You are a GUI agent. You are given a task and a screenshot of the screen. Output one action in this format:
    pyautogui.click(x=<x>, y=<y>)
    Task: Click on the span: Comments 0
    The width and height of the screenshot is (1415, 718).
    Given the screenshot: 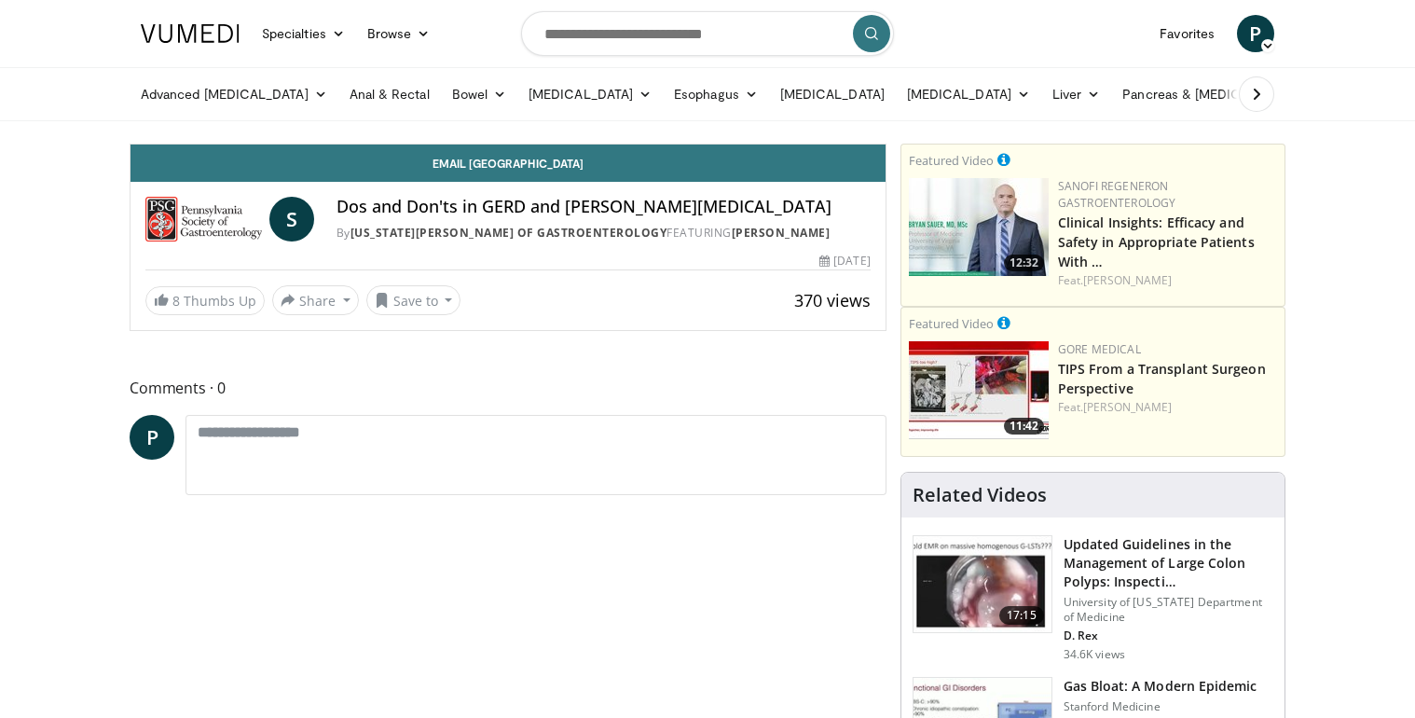 What is the action you would take?
    pyautogui.click(x=508, y=388)
    